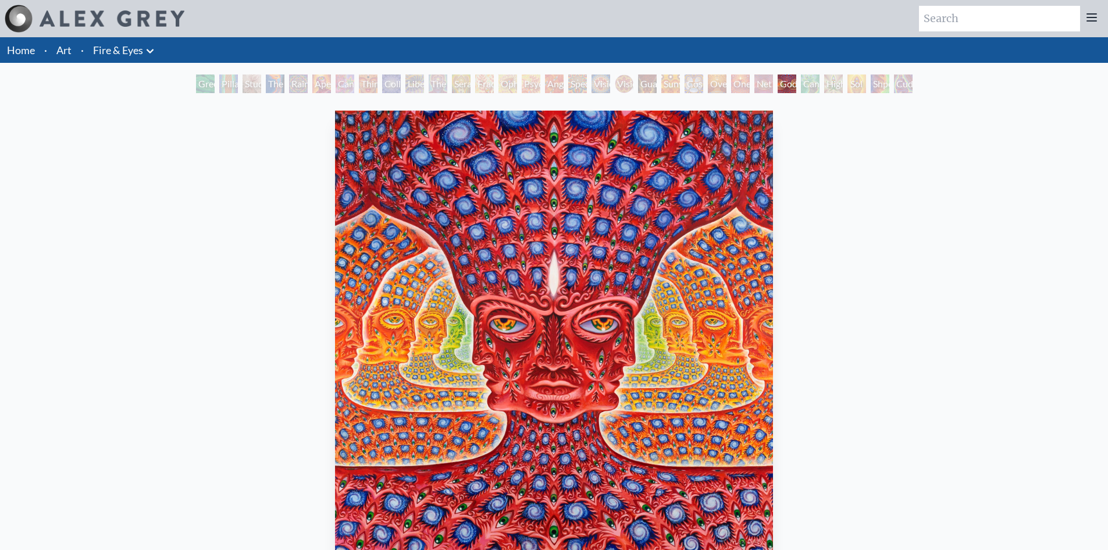 This screenshot has height=550, width=1108. I want to click on div: Spectral Lotus, so click(578, 84).